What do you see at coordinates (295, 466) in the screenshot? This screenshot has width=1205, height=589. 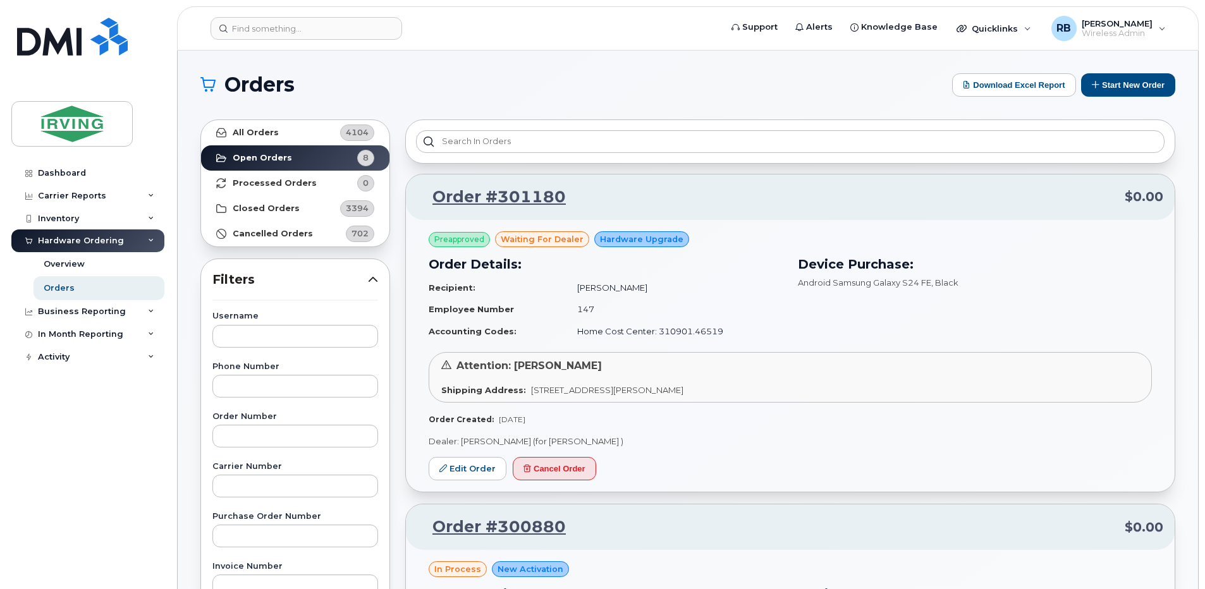 I see `label: Carrier Number` at bounding box center [295, 466].